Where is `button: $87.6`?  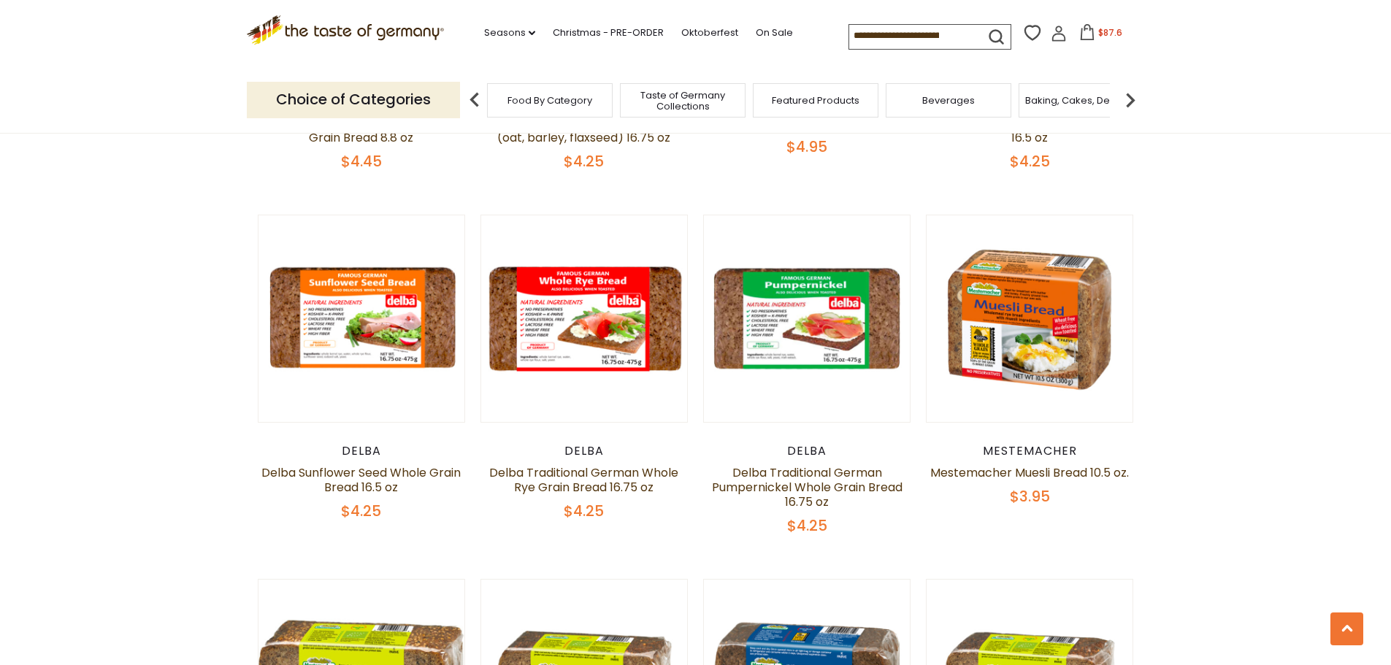
button: $87.6 is located at coordinates (1101, 35).